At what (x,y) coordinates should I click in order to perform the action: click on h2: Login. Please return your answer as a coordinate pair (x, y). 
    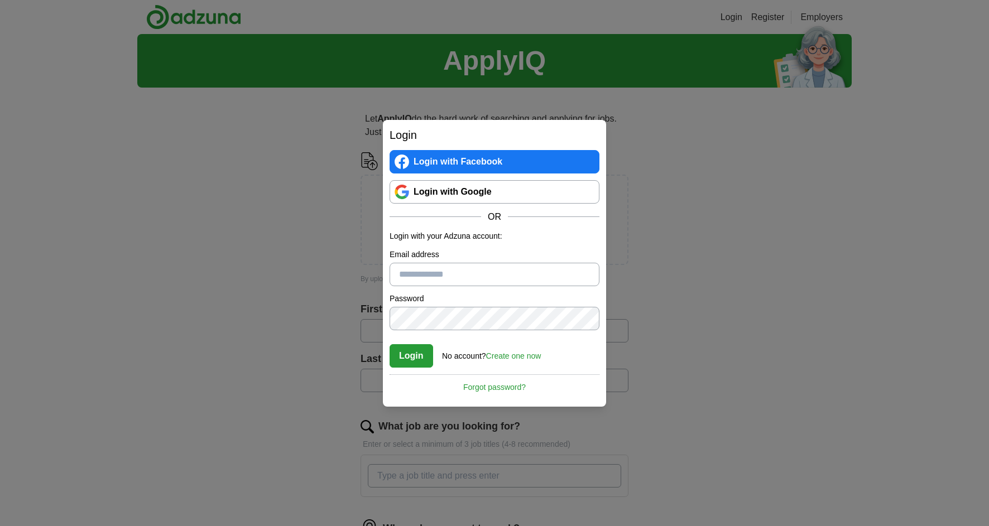
    Looking at the image, I should click on (495, 135).